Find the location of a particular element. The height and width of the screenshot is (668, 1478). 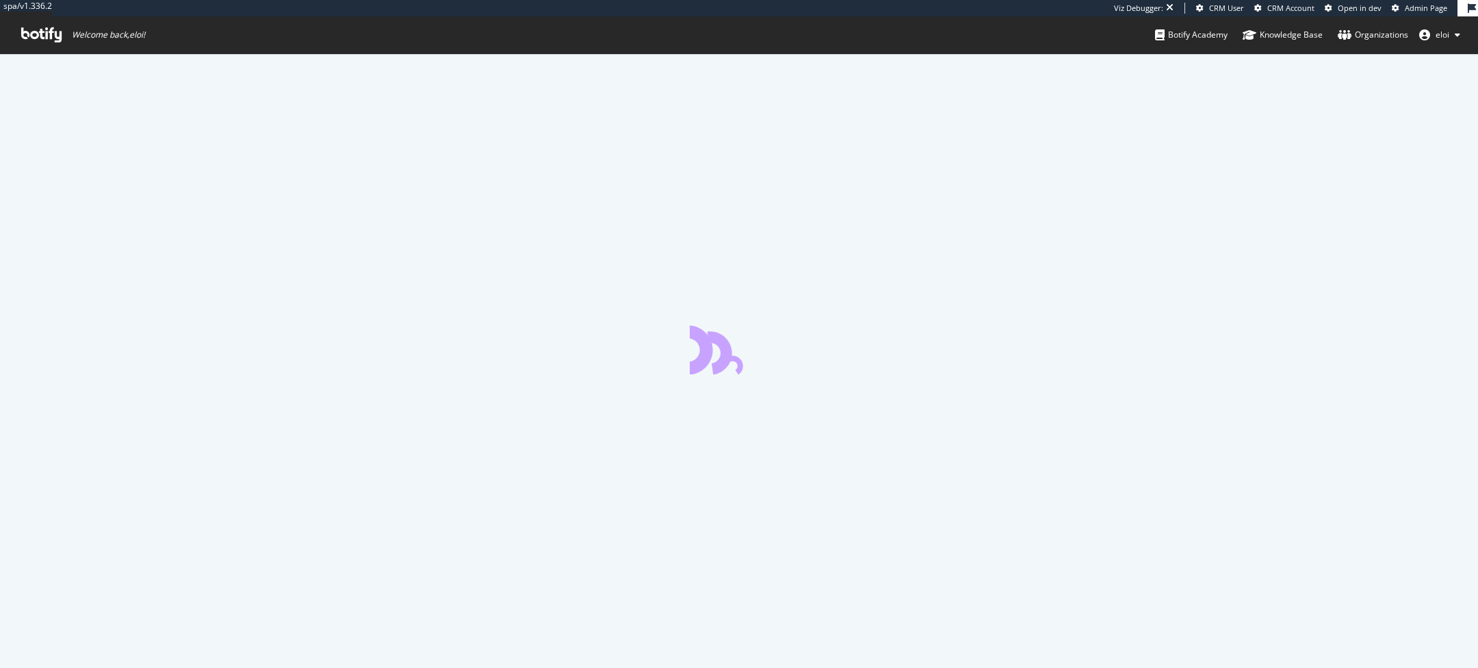

a: Organizations is located at coordinates (1373, 35).